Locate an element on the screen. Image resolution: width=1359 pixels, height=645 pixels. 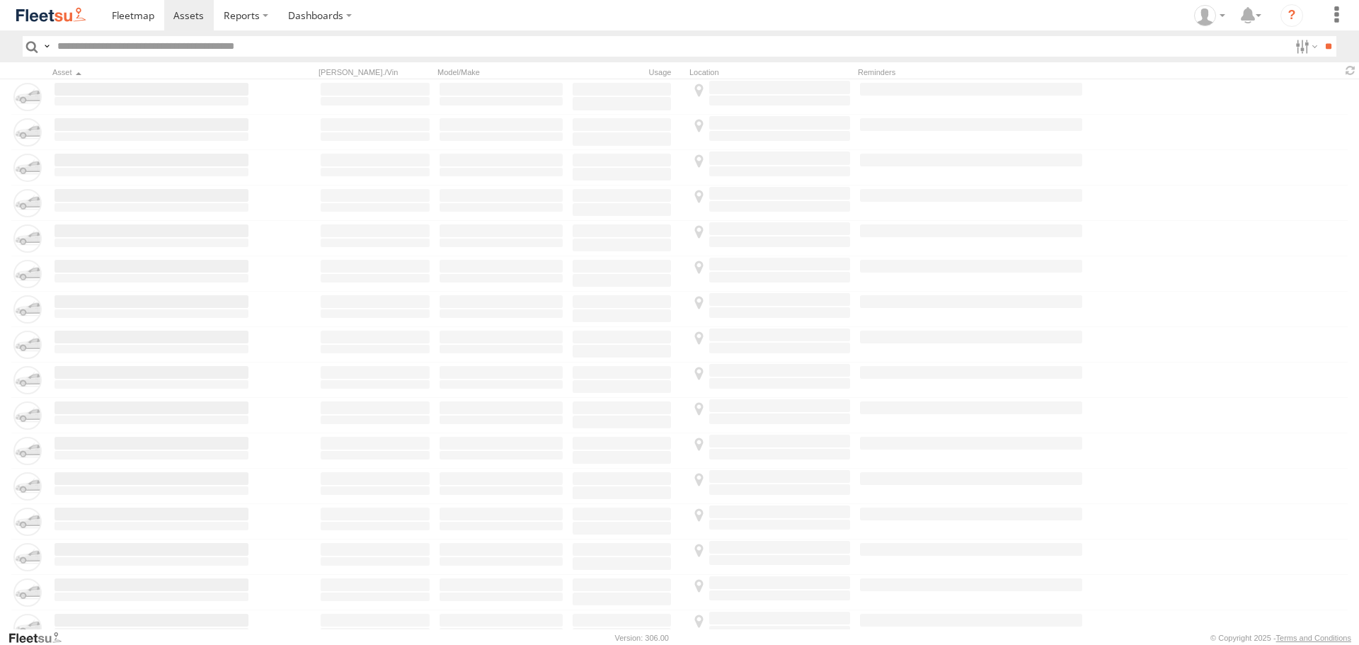
a: Visit our Website is located at coordinates (40, 638).